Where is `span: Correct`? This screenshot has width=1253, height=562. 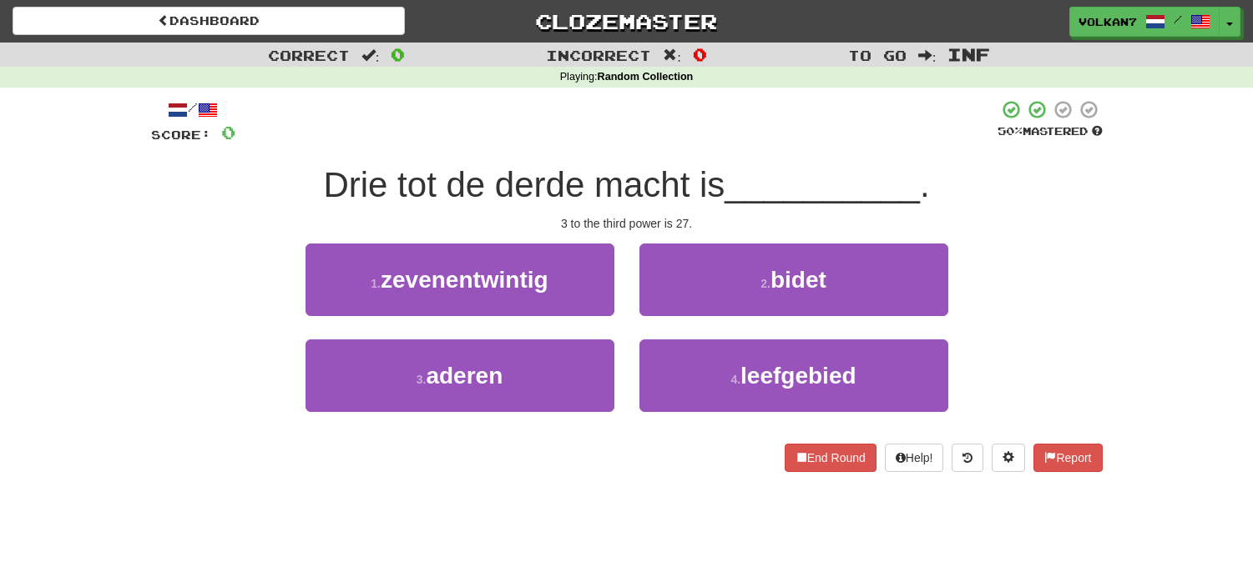 span: Correct is located at coordinates (309, 55).